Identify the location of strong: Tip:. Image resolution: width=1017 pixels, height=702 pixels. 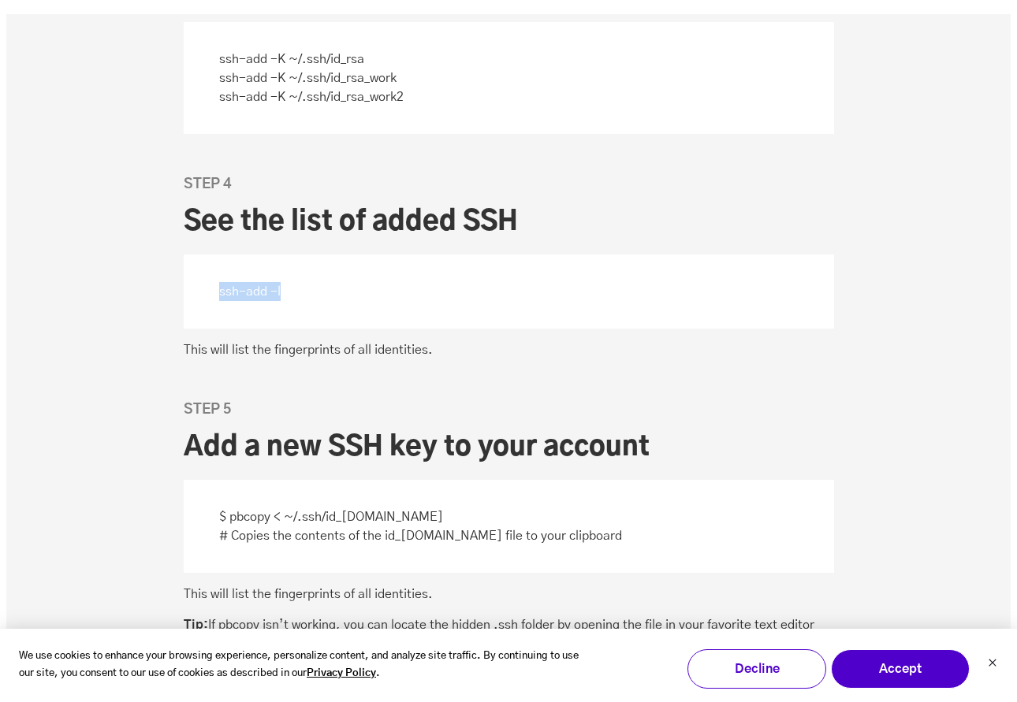
(195, 625).